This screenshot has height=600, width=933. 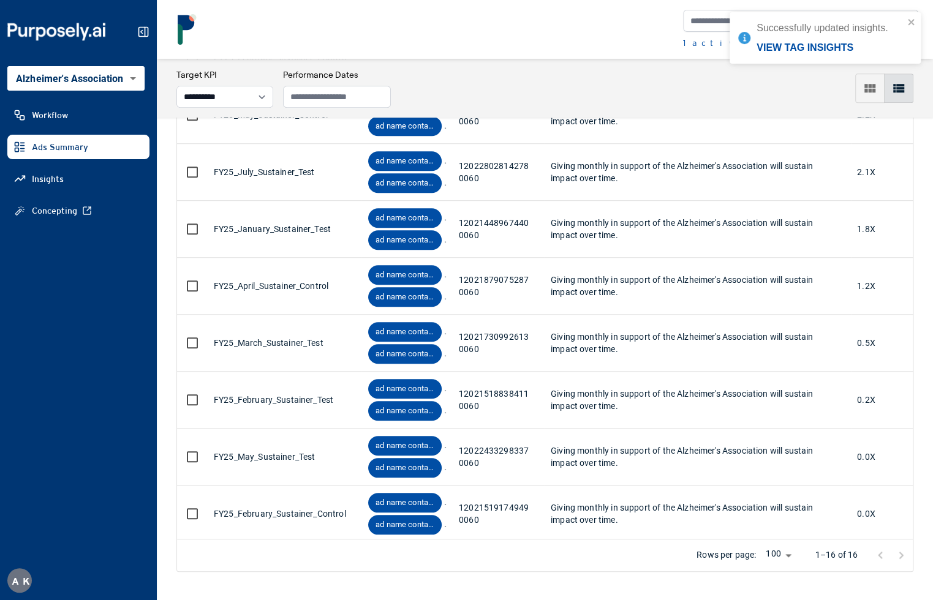 I want to click on div: FY25_April_Sustainer_Control, so click(x=284, y=286).